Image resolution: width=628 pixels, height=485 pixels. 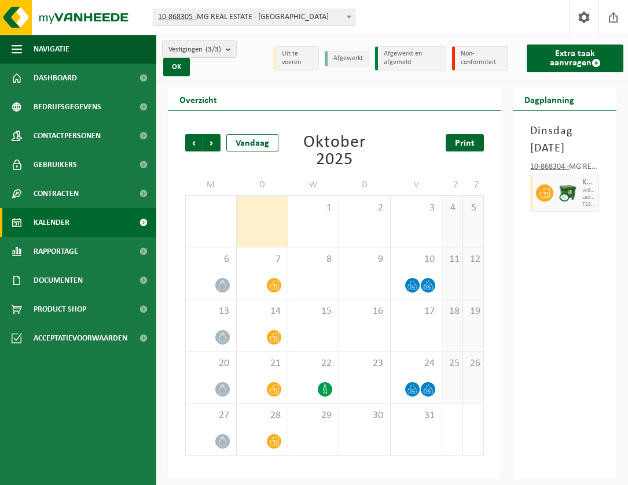 What do you see at coordinates (564, 169) in the screenshot?
I see `div: MG REAL ESTATE - DEINZE` at bounding box center [564, 169].